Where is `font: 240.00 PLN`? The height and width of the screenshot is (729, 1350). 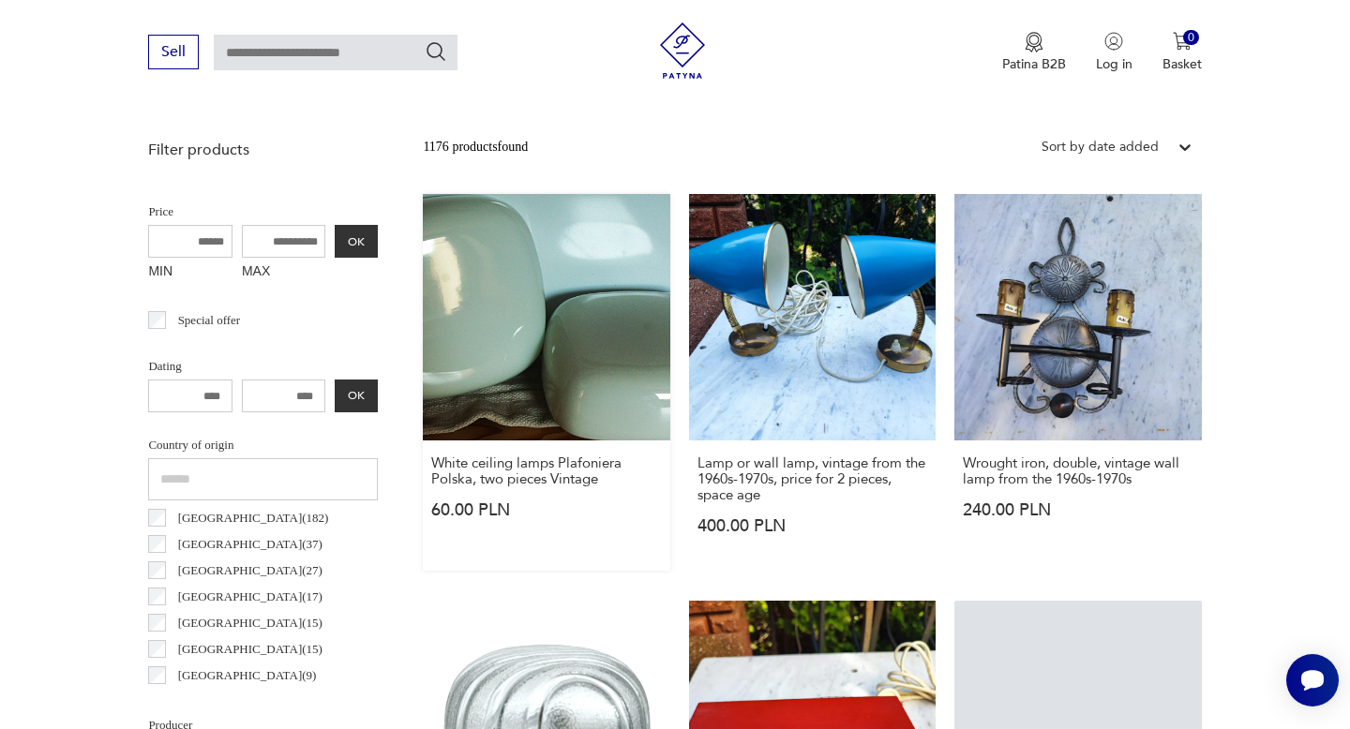 font: 240.00 PLN is located at coordinates (1007, 510).